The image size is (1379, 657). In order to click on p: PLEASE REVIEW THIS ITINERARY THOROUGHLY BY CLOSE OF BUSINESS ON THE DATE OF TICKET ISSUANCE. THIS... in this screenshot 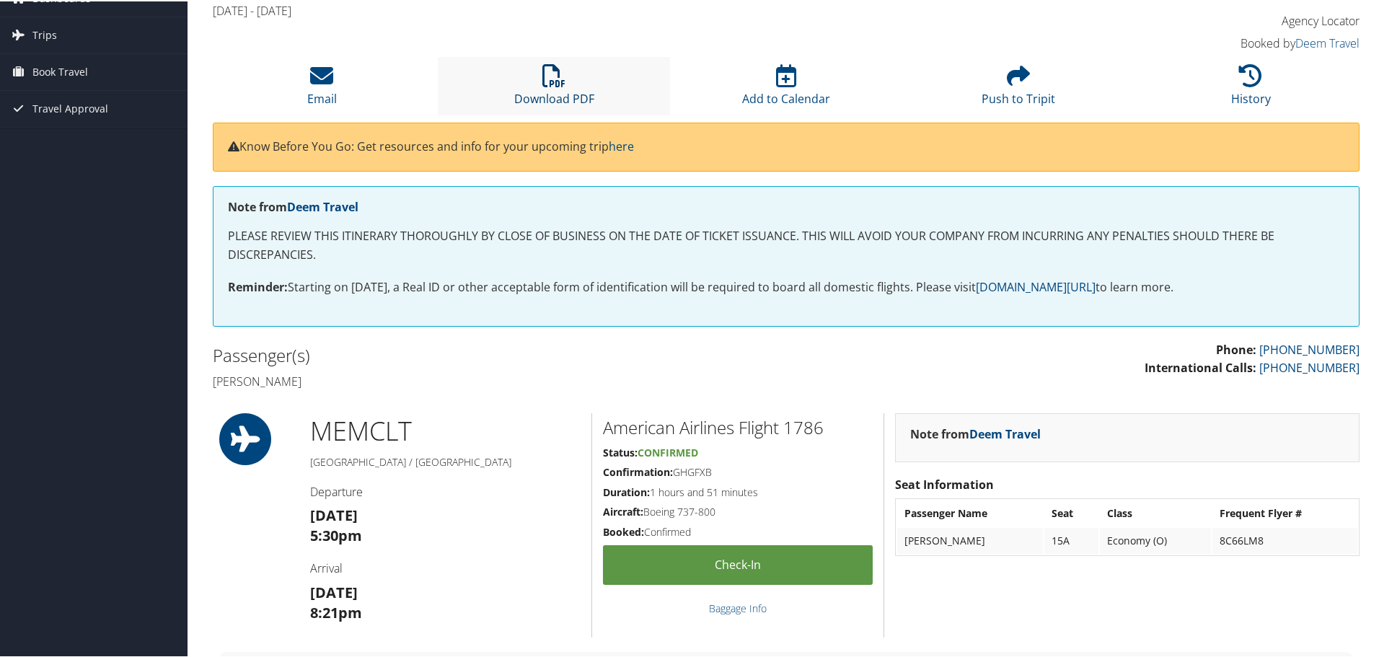, I will do `click(786, 244)`.